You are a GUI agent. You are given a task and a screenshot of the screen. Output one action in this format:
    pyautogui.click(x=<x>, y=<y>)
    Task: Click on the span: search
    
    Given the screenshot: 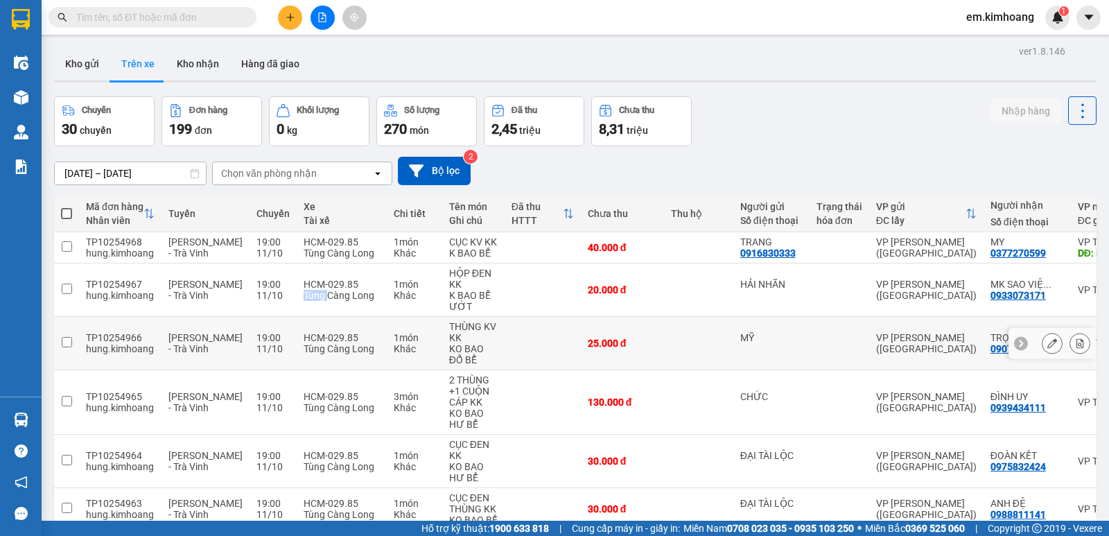 What is the action you would take?
    pyautogui.click(x=62, y=17)
    